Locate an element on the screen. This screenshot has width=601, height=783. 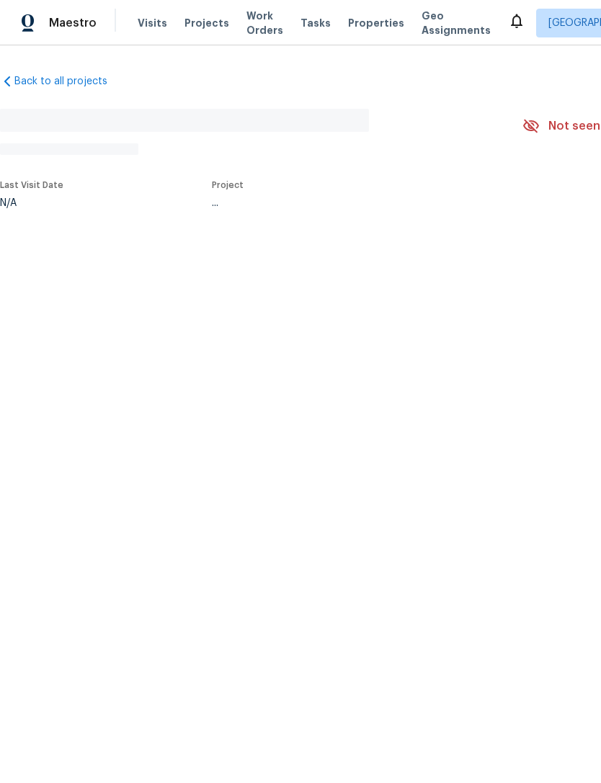
span: Tasks is located at coordinates (315, 23).